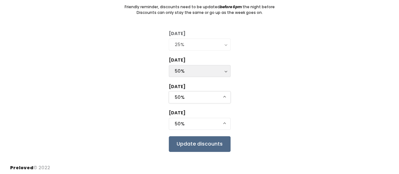 The image size is (399, 174). I want to click on input: Update discounts, so click(199, 144).